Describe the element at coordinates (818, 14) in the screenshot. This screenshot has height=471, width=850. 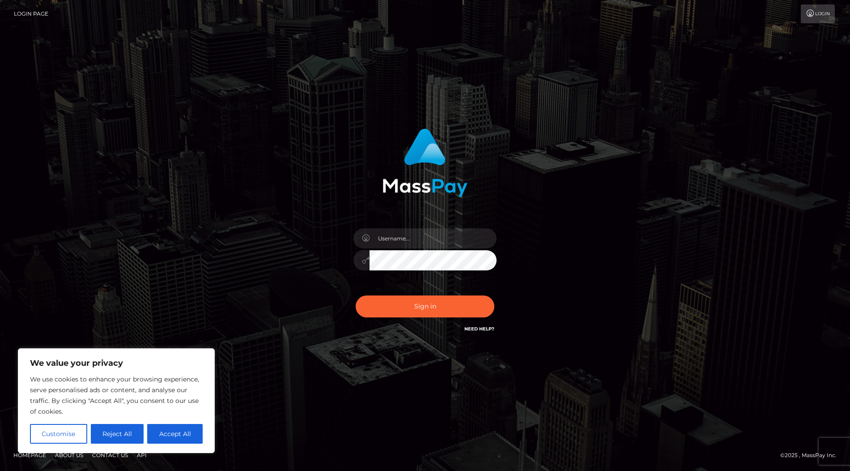
I see `a: Login` at that location.